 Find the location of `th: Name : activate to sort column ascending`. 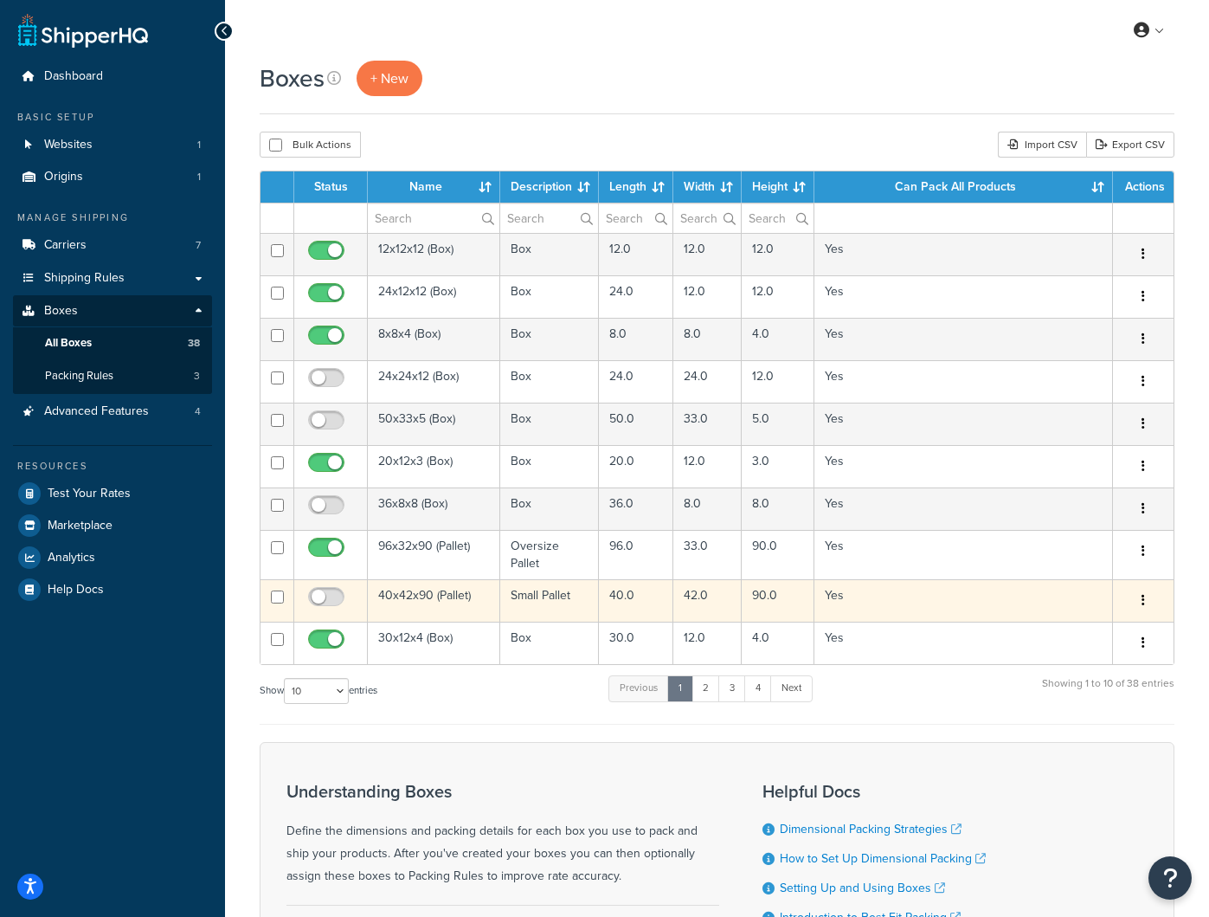

th: Name : activate to sort column ascending is located at coordinates (434, 187).